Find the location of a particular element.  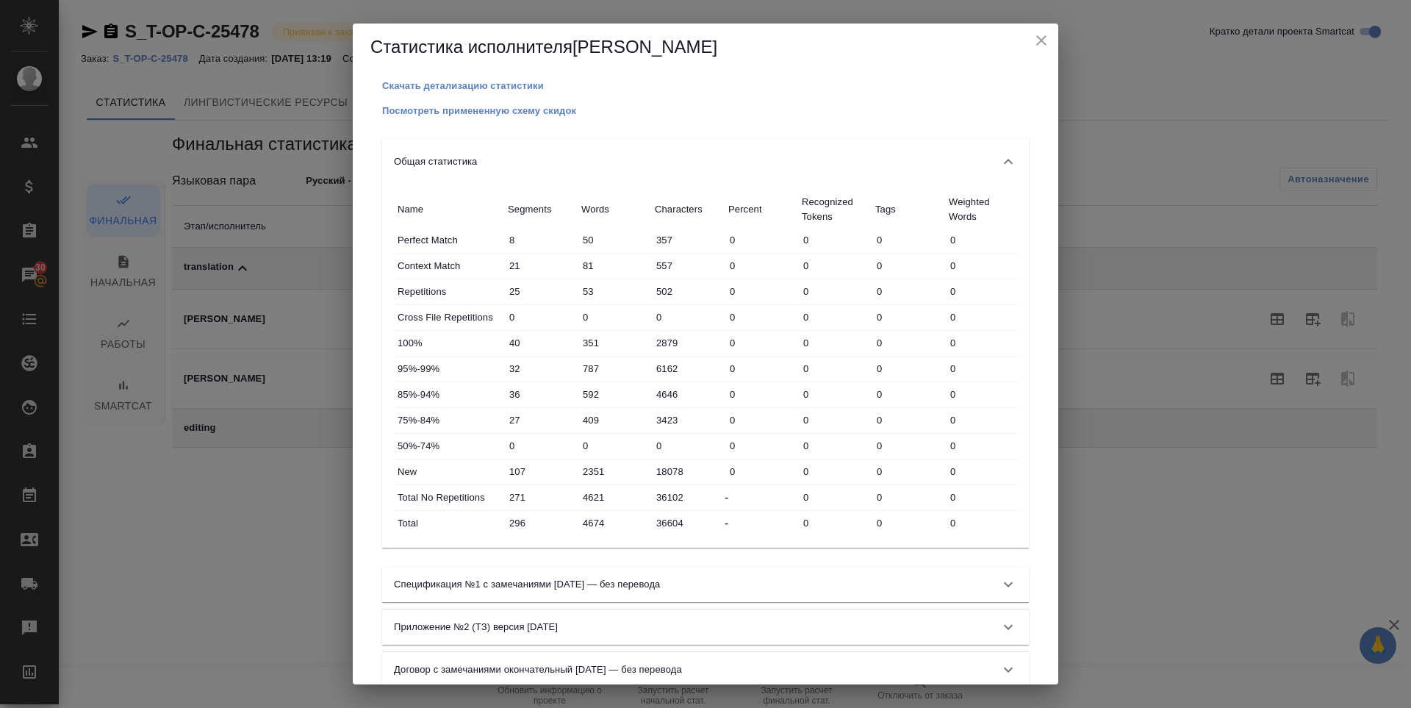

p: Perfect Match is located at coordinates (449, 240).